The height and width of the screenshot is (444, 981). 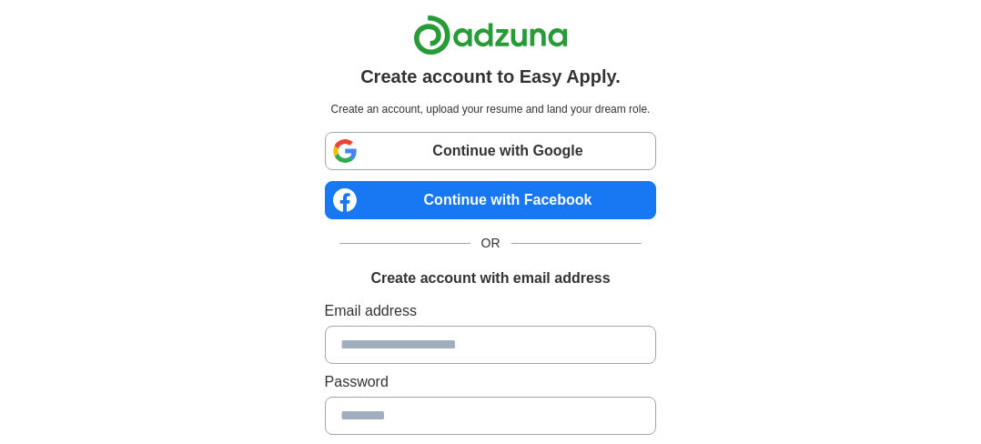 I want to click on h1: Create account to Easy Apply., so click(x=491, y=76).